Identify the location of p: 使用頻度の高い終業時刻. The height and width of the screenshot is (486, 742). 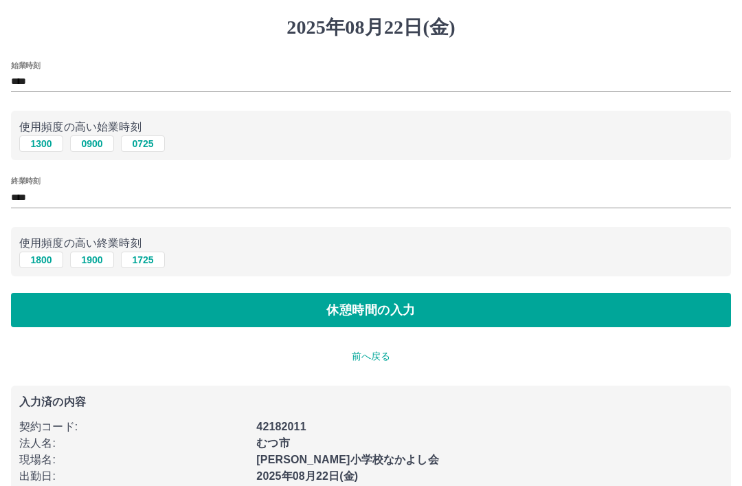
(371, 243).